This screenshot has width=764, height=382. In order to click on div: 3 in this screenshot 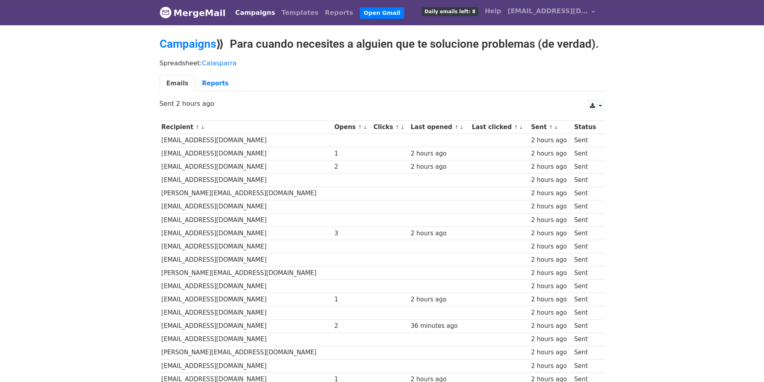, I will do `click(352, 234)`.